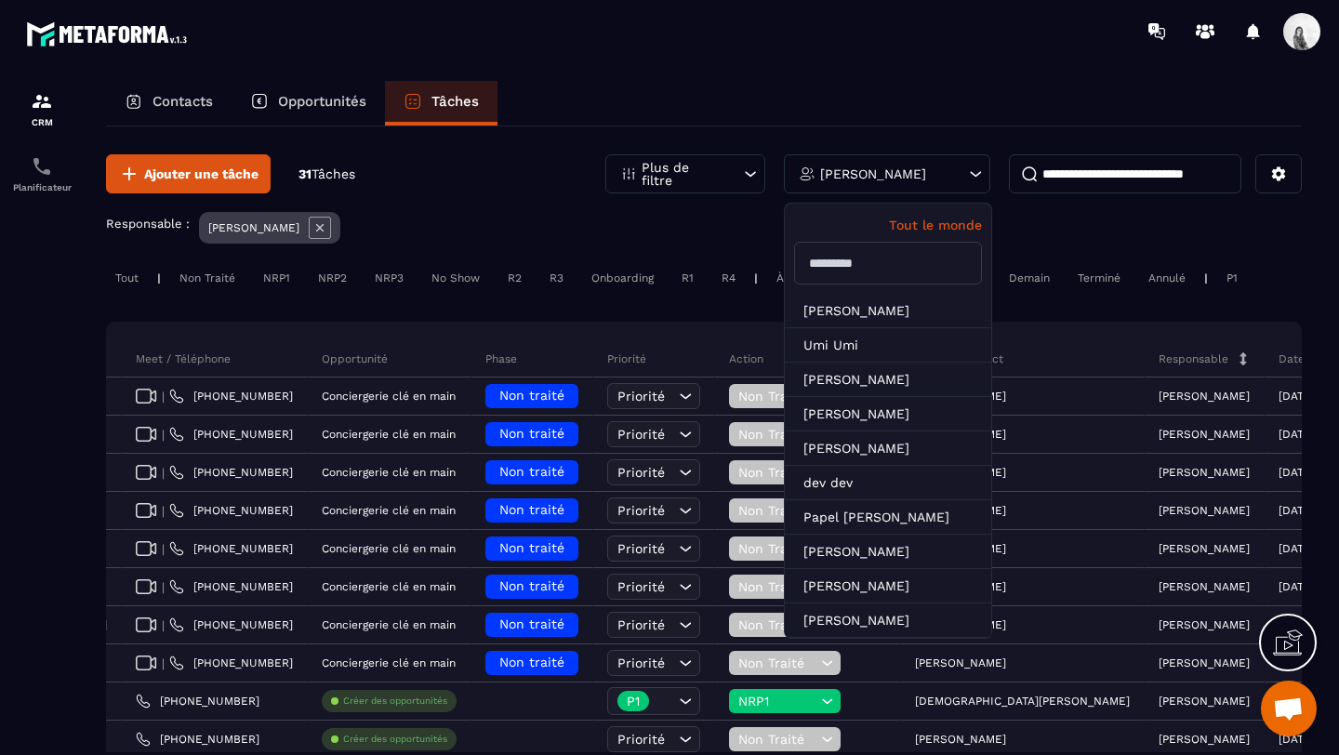  Describe the element at coordinates (888, 225) in the screenshot. I see `p: Tout le monde` at that location.